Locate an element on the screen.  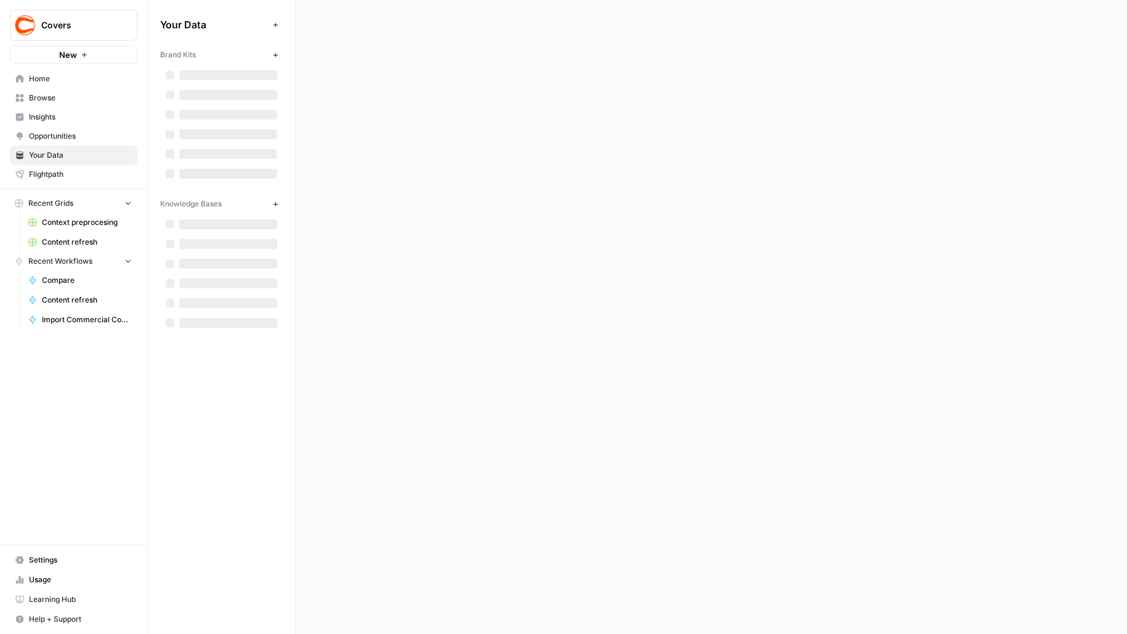
button: Recent Workflows is located at coordinates (73, 261).